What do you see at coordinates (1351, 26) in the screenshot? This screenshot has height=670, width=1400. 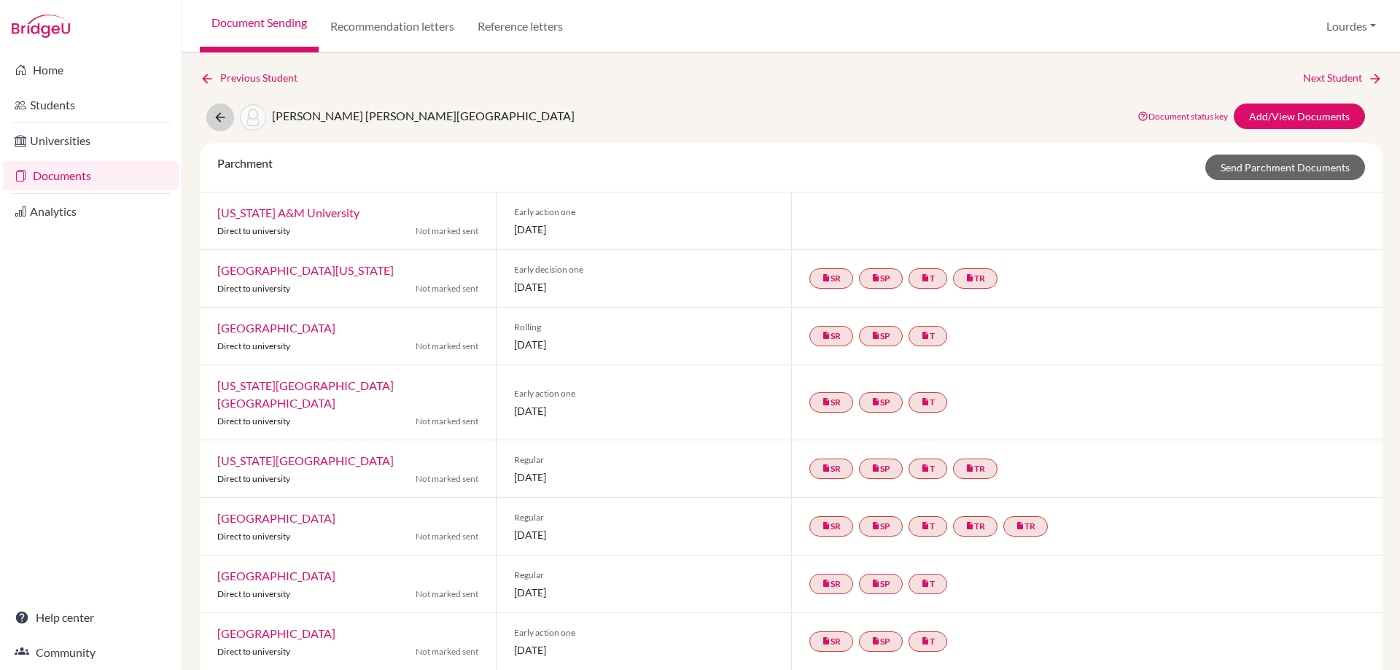 I see `button: Lourdes` at bounding box center [1351, 26].